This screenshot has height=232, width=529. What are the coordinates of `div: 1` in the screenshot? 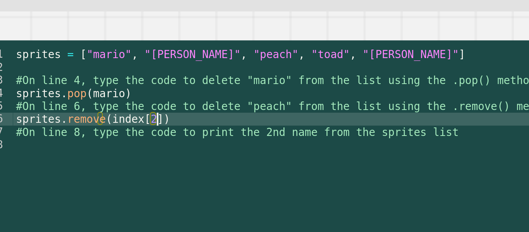 It's located at (21, 77).